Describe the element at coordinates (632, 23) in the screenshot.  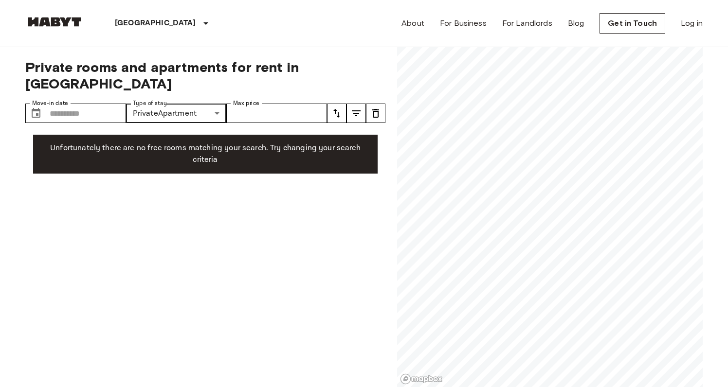
I see `a: Get in Touch` at that location.